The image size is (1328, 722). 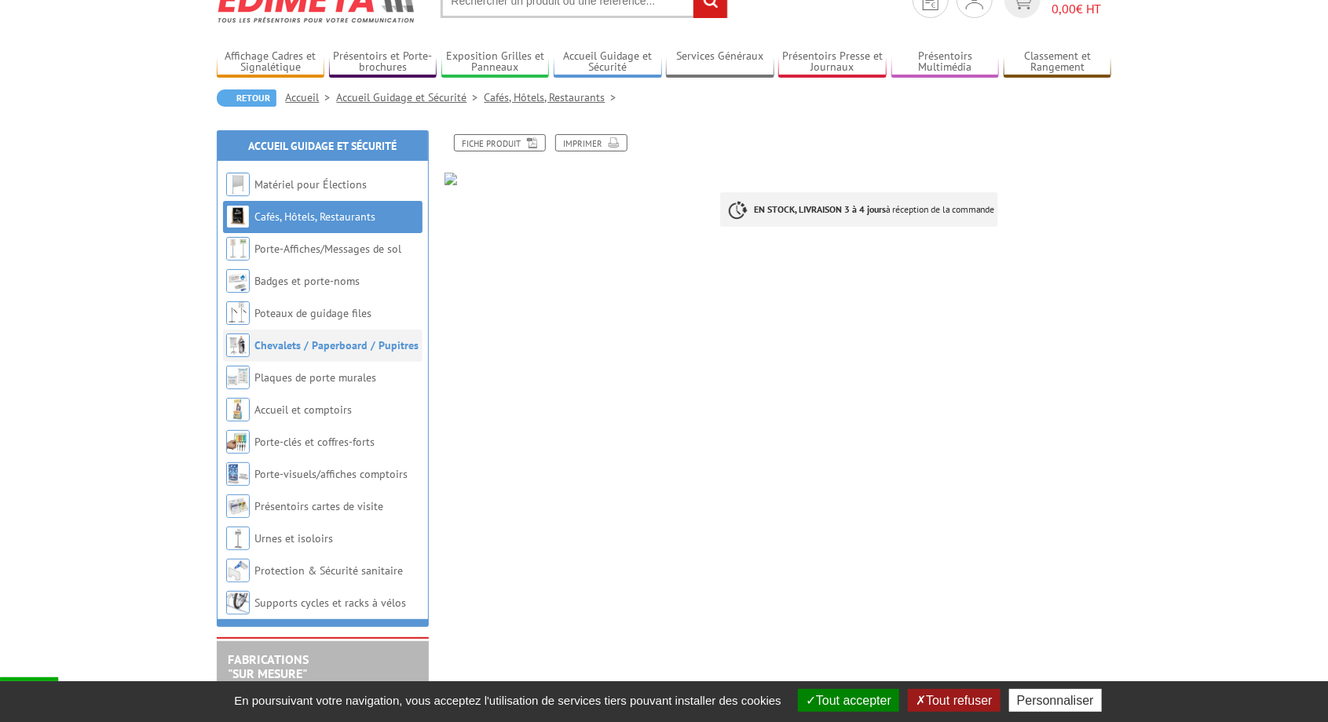 I want to click on a: Porte-Affiches/Messages de sol, so click(x=328, y=249).